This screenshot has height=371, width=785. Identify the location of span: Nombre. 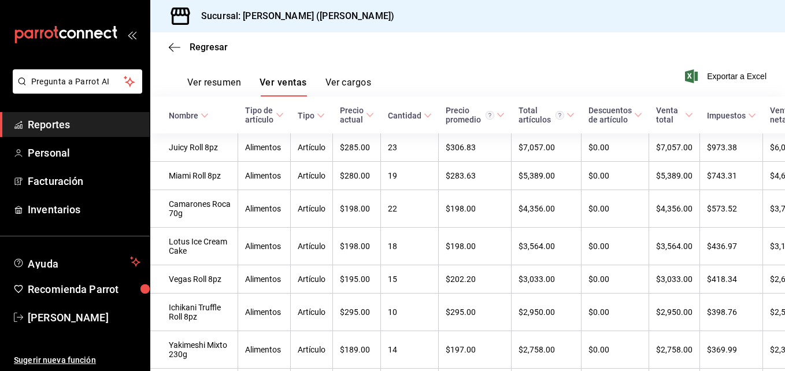
(188, 116).